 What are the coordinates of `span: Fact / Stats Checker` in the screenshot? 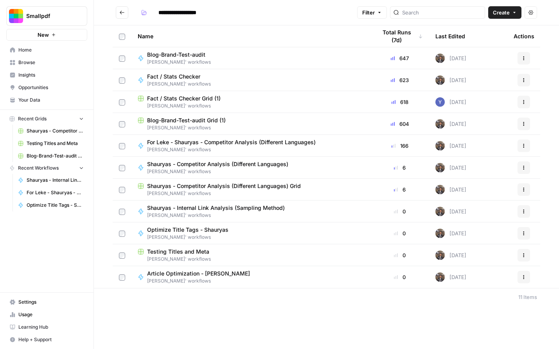 It's located at (176, 77).